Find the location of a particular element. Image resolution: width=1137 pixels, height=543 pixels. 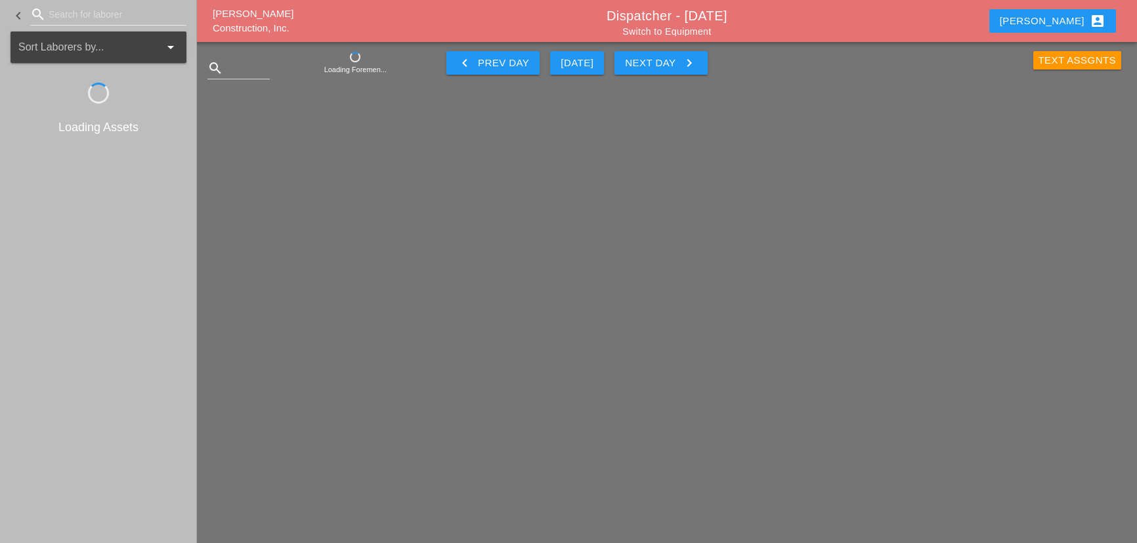

div: Text Assgnts is located at coordinates (1077, 60).